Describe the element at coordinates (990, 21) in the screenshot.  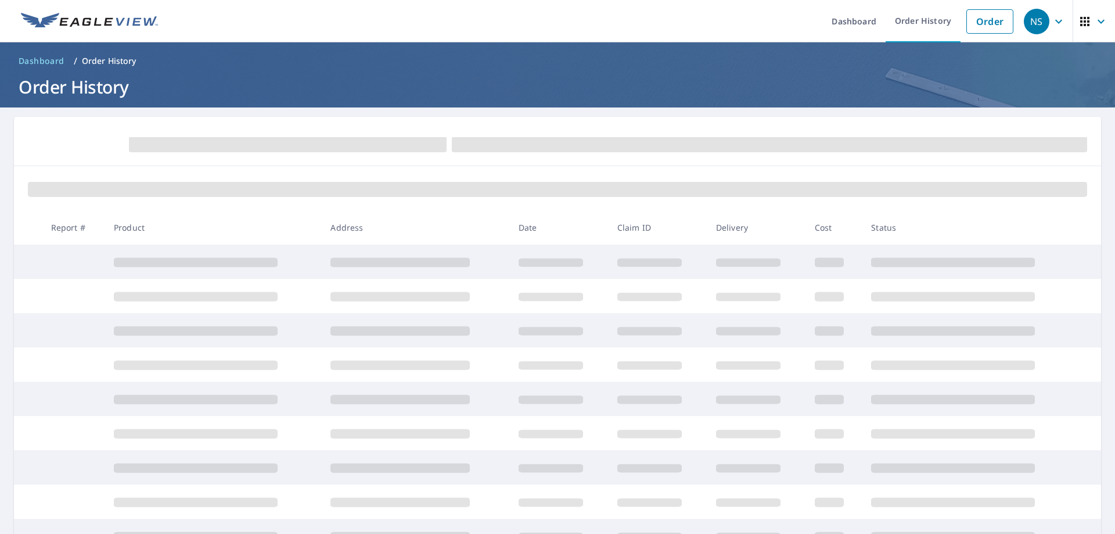
I see `a: Order` at that location.